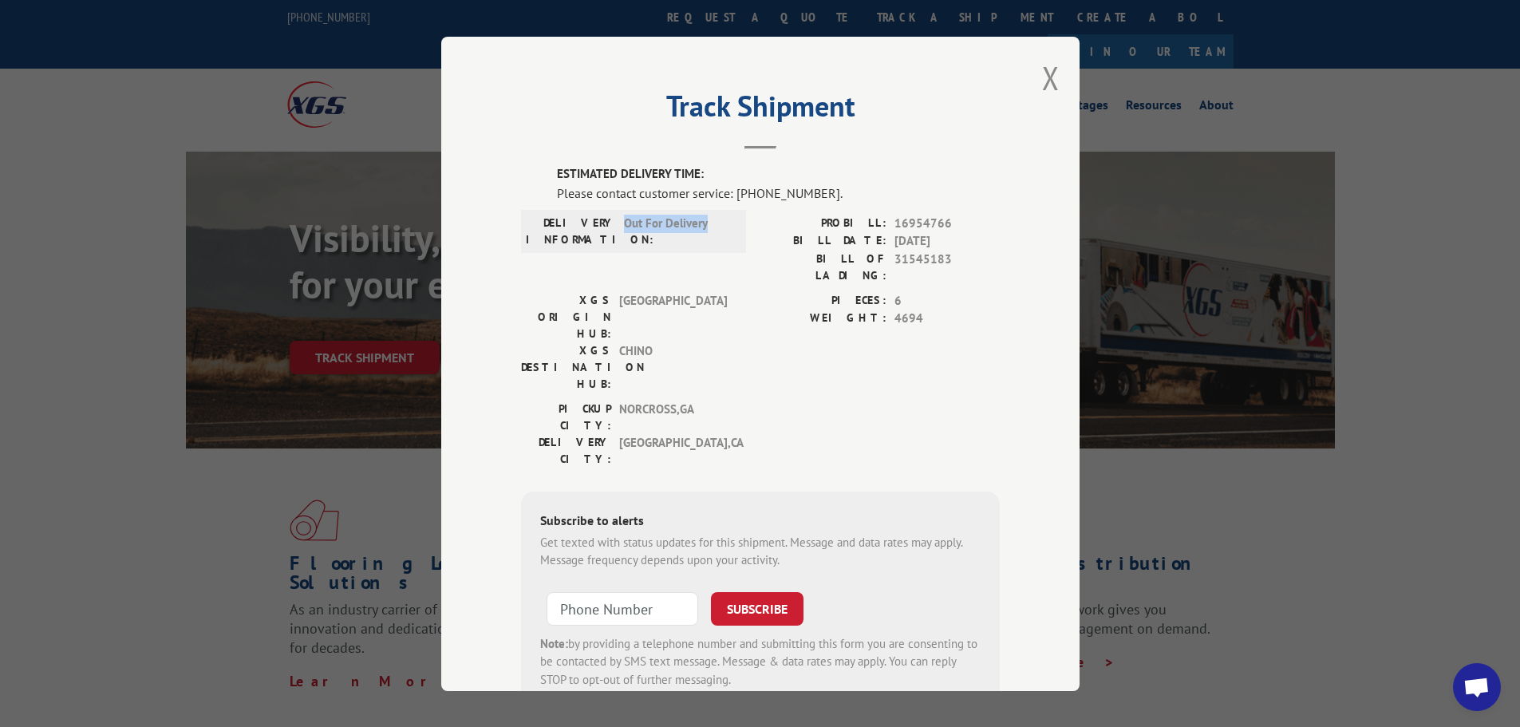 This screenshot has height=727, width=1520. Describe the element at coordinates (622, 608) in the screenshot. I see `input: Phone Number` at that location.